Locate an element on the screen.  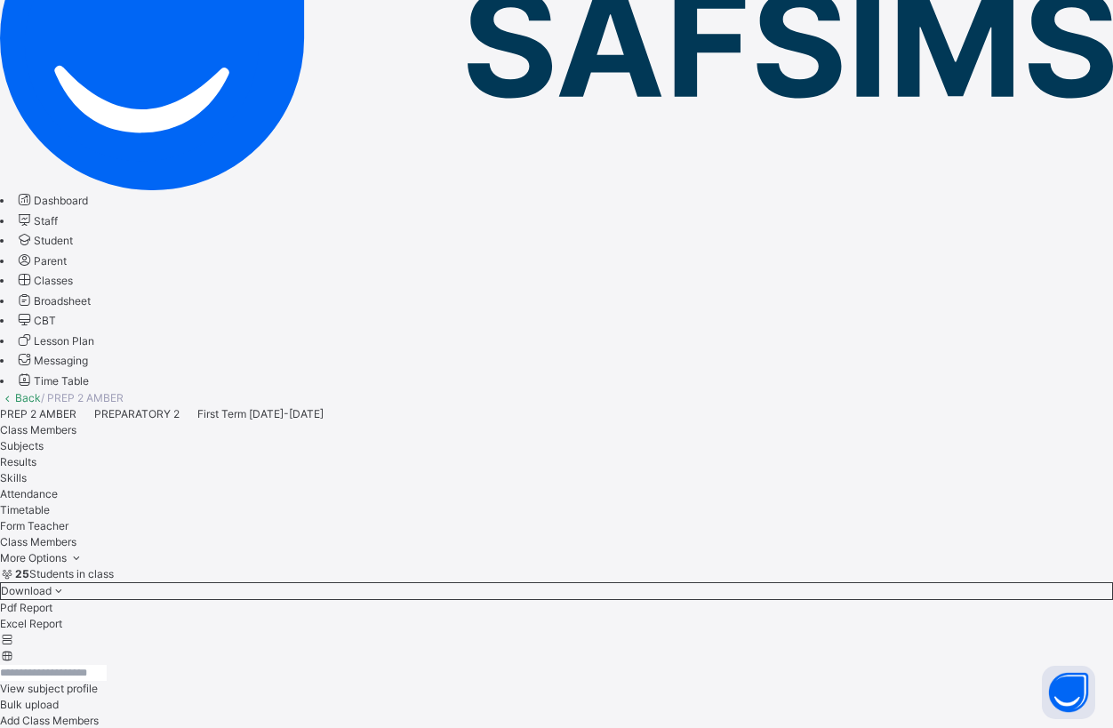
span: Staff is located at coordinates (45, 221).